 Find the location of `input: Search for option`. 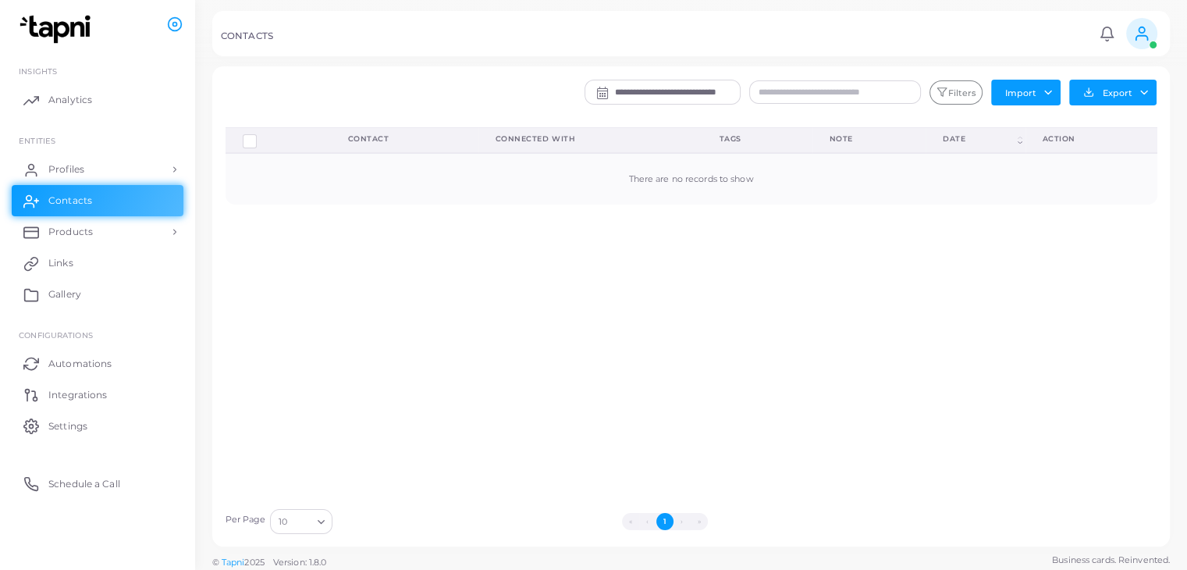

input: Search for option is located at coordinates (300, 521).